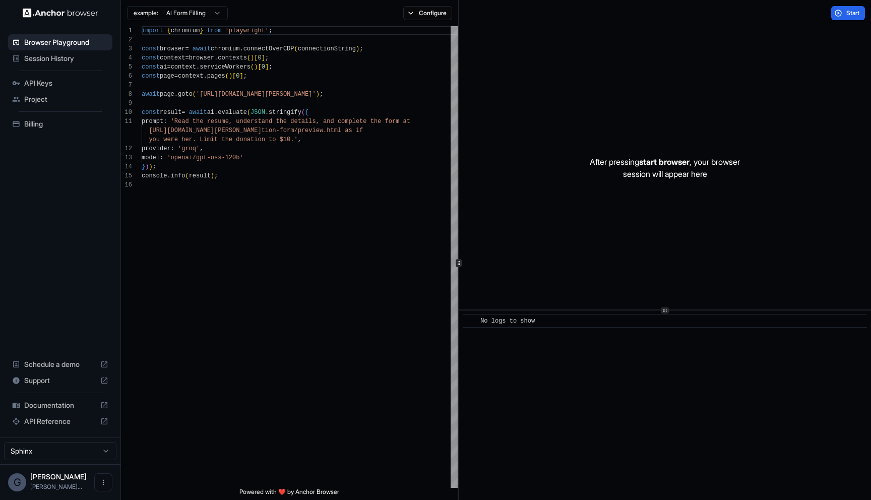 The width and height of the screenshot is (871, 500). What do you see at coordinates (199, 176) in the screenshot?
I see `span: result` at bounding box center [199, 176].